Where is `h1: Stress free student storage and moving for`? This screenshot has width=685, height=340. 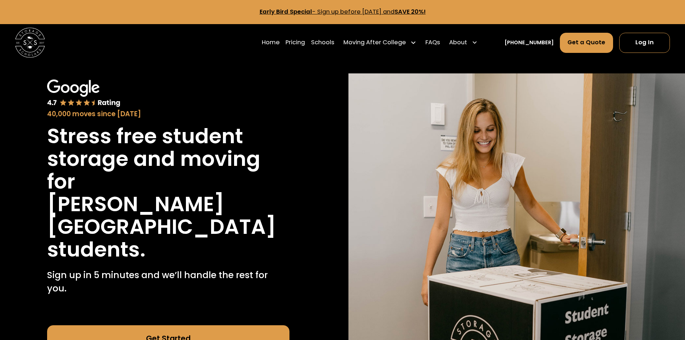
h1: Stress free student storage and moving for is located at coordinates (168, 159).